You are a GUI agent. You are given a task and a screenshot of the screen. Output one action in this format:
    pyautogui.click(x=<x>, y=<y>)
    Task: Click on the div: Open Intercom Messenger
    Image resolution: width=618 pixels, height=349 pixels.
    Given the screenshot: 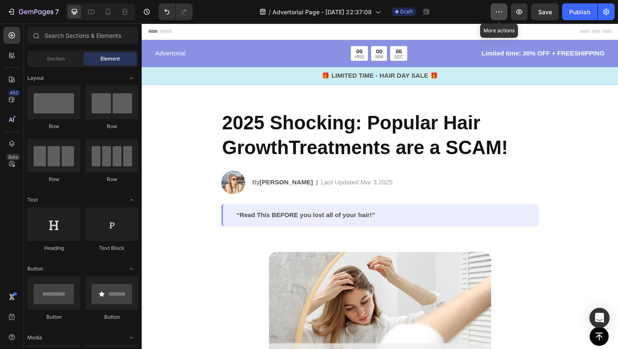 What is the action you would take?
    pyautogui.click(x=599, y=318)
    